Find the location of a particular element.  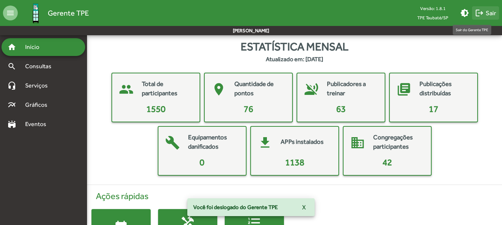

mat-icon: voice_over_off is located at coordinates (311, 89).